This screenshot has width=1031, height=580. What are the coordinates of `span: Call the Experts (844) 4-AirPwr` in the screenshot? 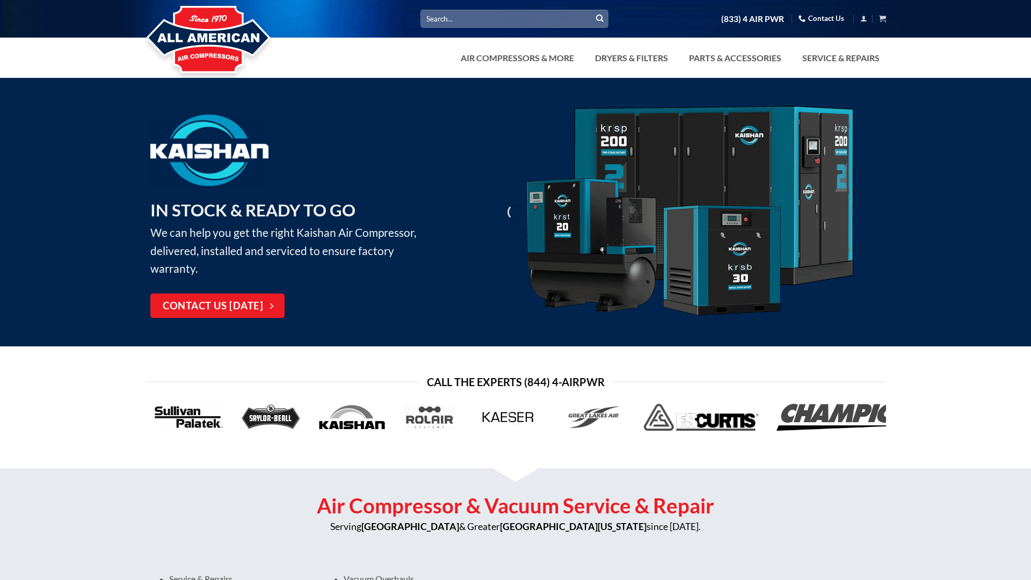 It's located at (515, 382).